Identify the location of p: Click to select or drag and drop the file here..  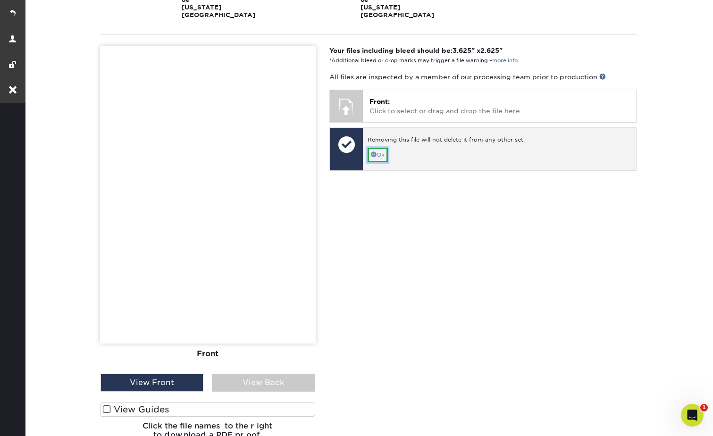
(499, 106).